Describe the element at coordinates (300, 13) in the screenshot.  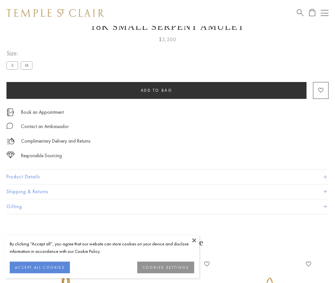
I see `a: Search` at that location.